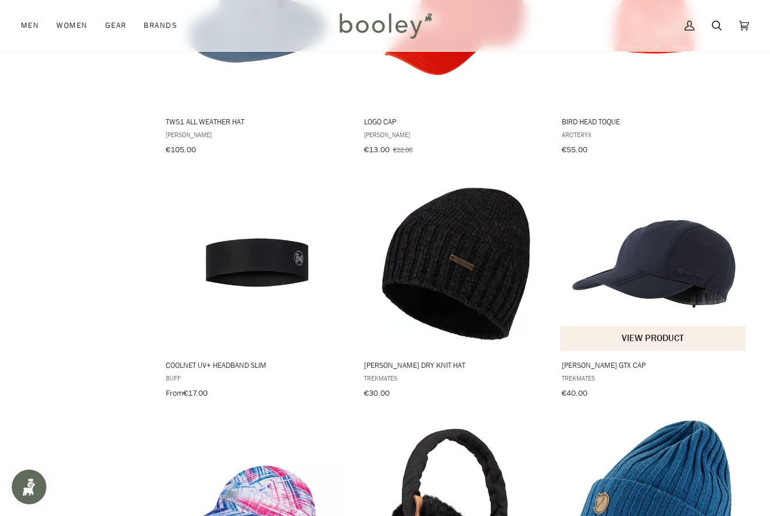 The height and width of the screenshot is (516, 770). What do you see at coordinates (652, 338) in the screenshot?
I see `button: View product` at bounding box center [652, 338].